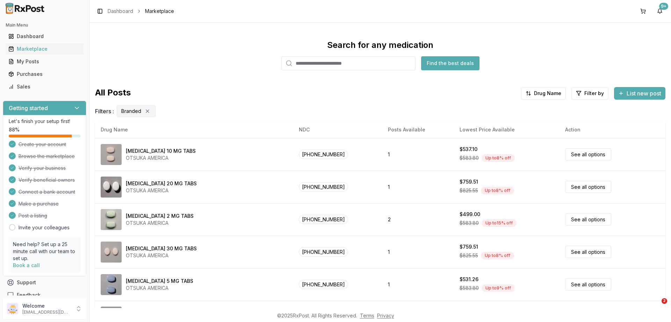 This screenshot has height=322, width=671. I want to click on span: Create your account, so click(42, 144).